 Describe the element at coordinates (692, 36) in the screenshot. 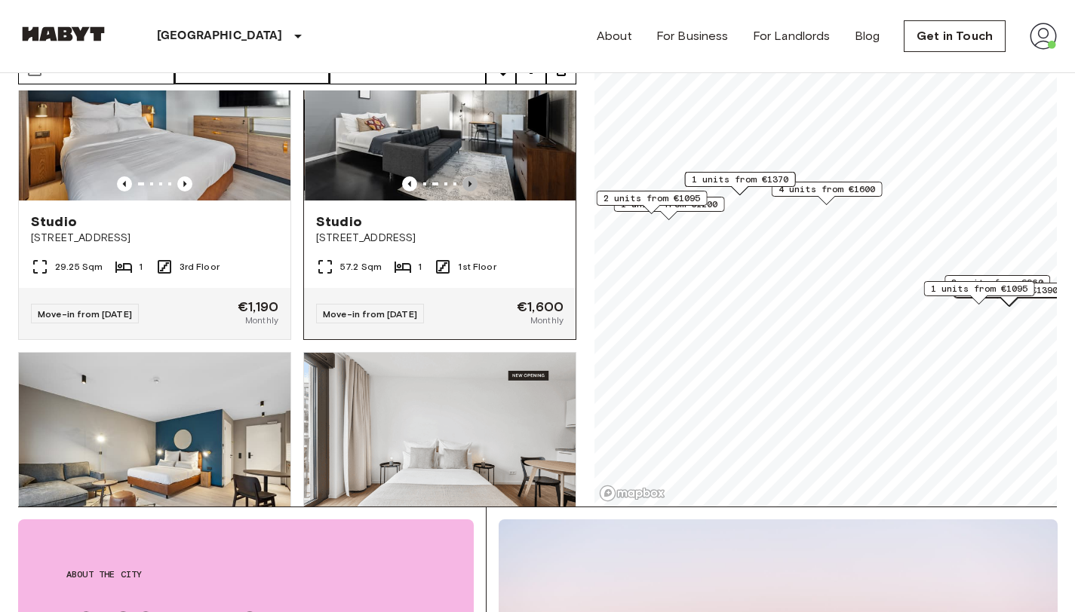

I see `a: For Business` at that location.